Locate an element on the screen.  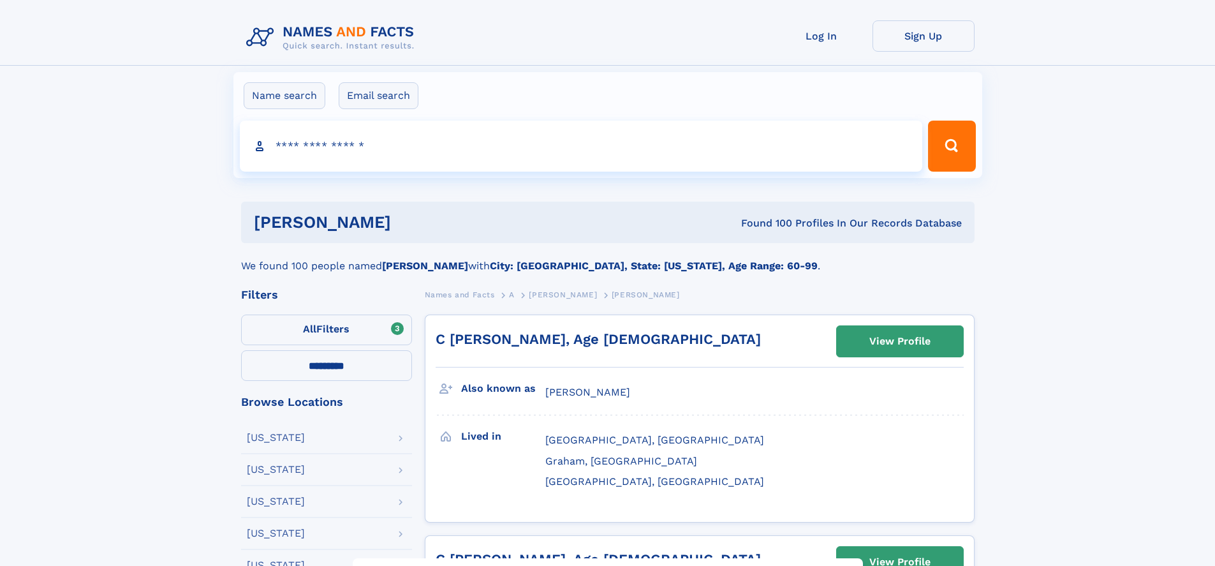
label: Filters is located at coordinates (327, 330).